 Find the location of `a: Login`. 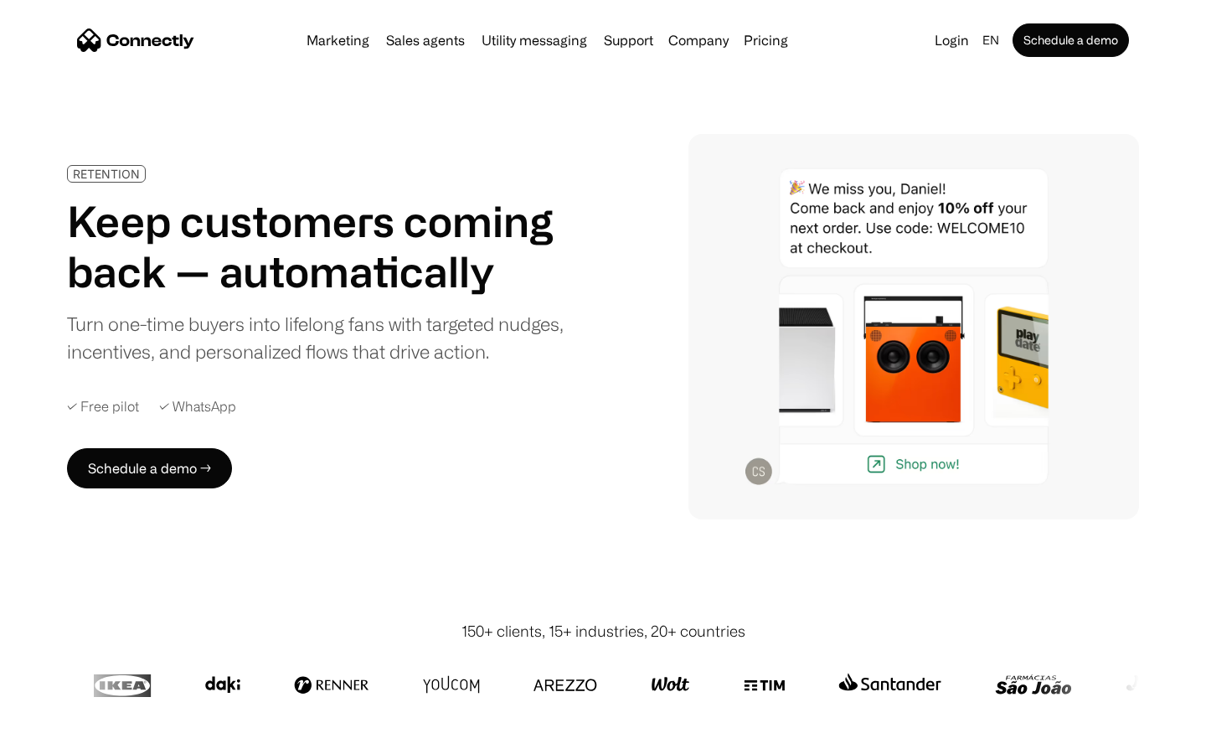

a: Login is located at coordinates (952, 40).